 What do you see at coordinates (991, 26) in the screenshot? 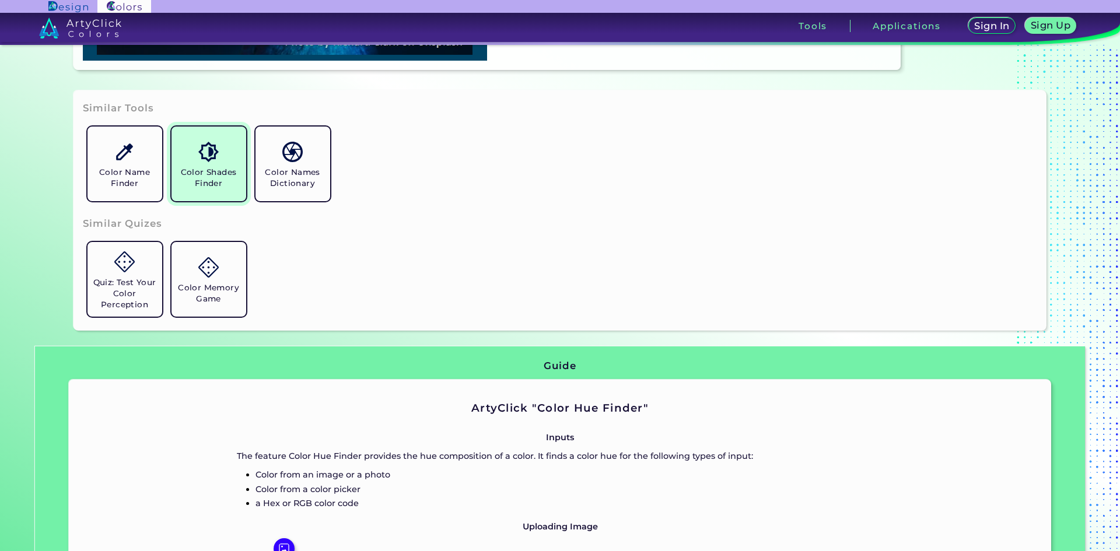
I see `a: Sign In` at bounding box center [991, 26].